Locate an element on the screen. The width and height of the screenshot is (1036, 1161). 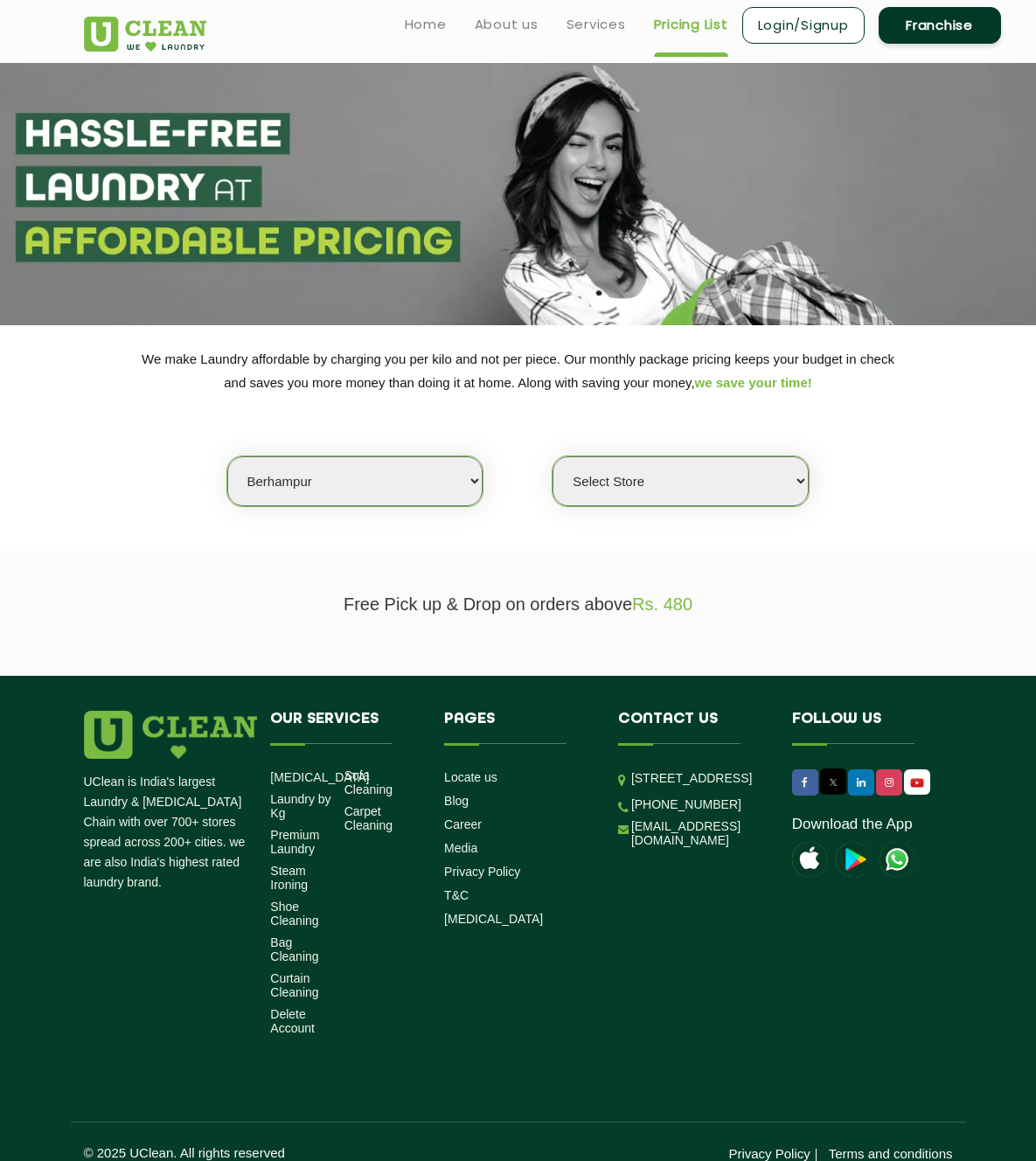
img: playstoreicon.png is located at coordinates (853, 859).